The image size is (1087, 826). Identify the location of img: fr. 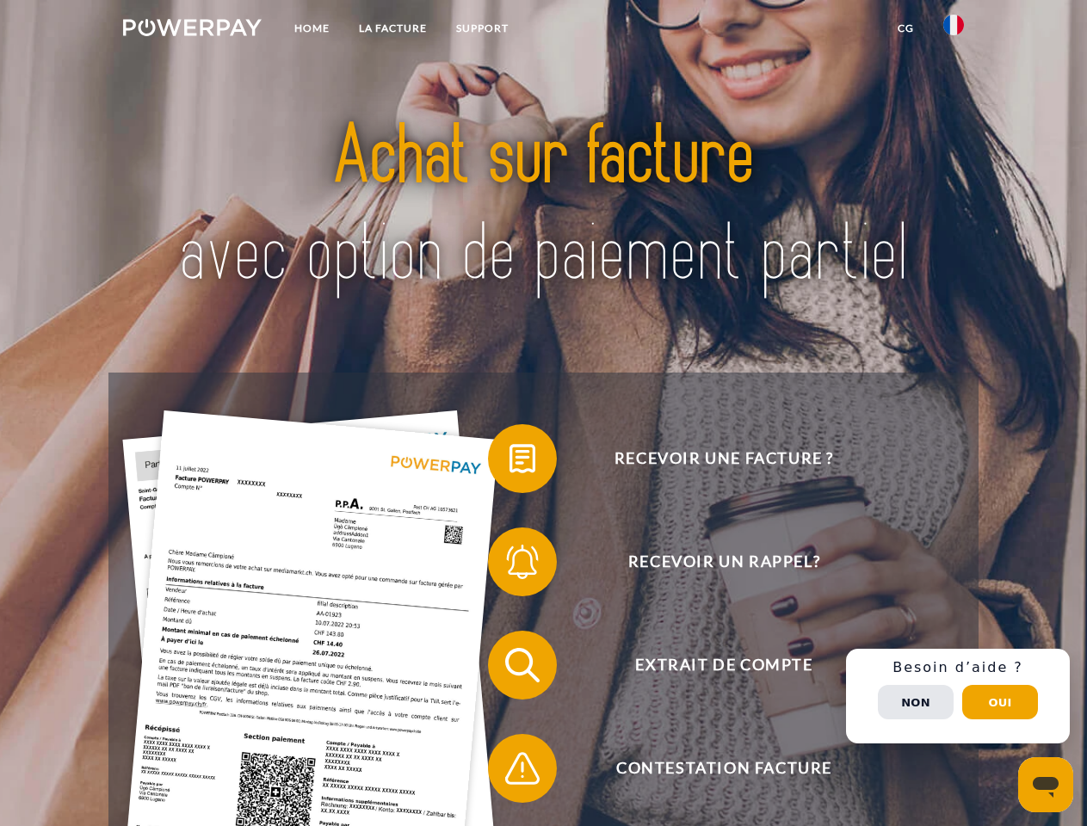
(953, 25).